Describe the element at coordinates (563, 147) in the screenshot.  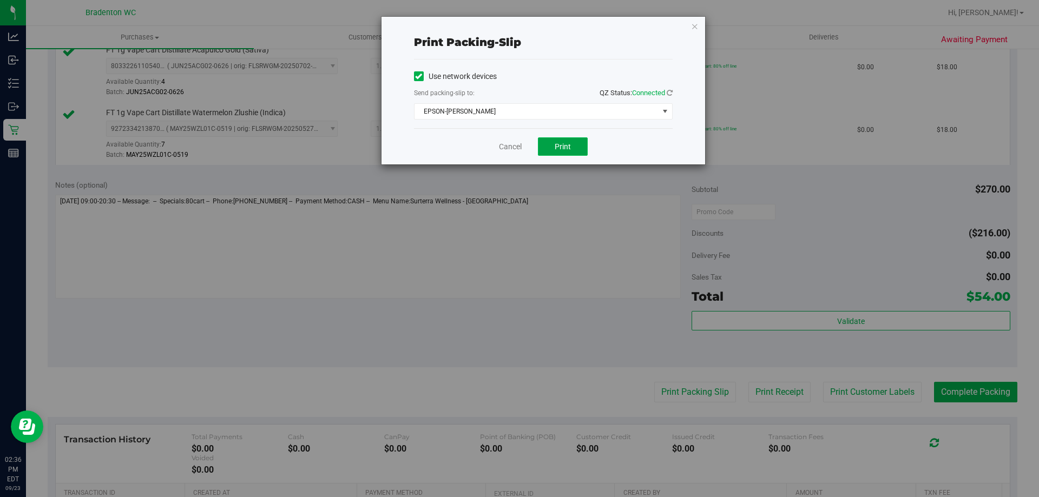
I see `button: Print` at that location.